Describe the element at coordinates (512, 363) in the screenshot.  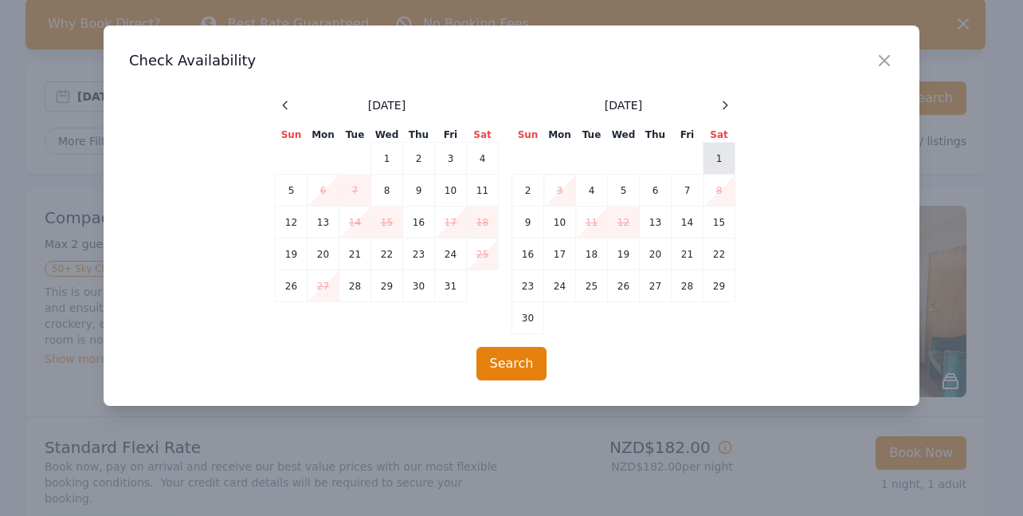
I see `button: Search` at that location.